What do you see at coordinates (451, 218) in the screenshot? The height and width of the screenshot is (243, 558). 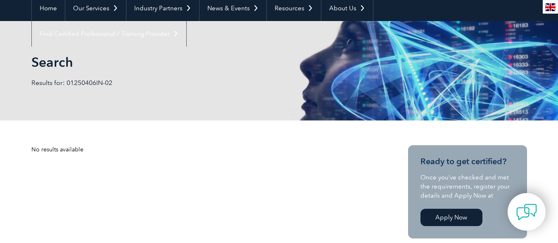 I see `a: Apply Now` at bounding box center [451, 218].